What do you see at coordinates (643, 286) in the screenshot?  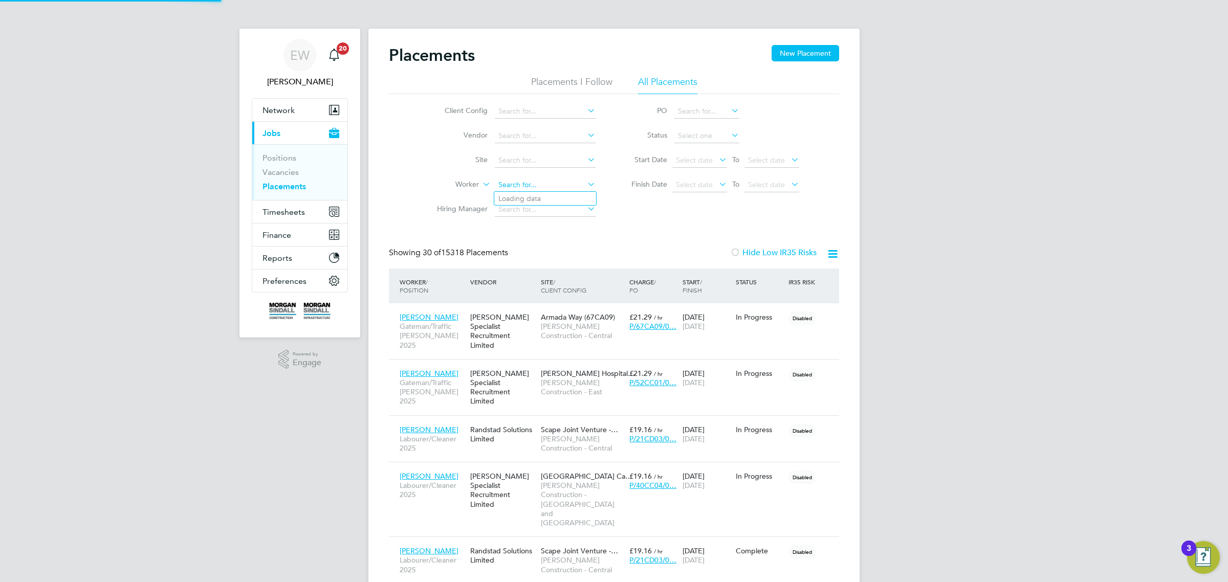 I see `span: / PO` at bounding box center [643, 286].